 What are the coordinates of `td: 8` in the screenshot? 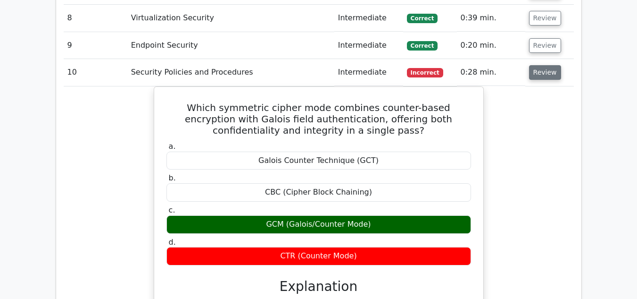 It's located at (95, 18).